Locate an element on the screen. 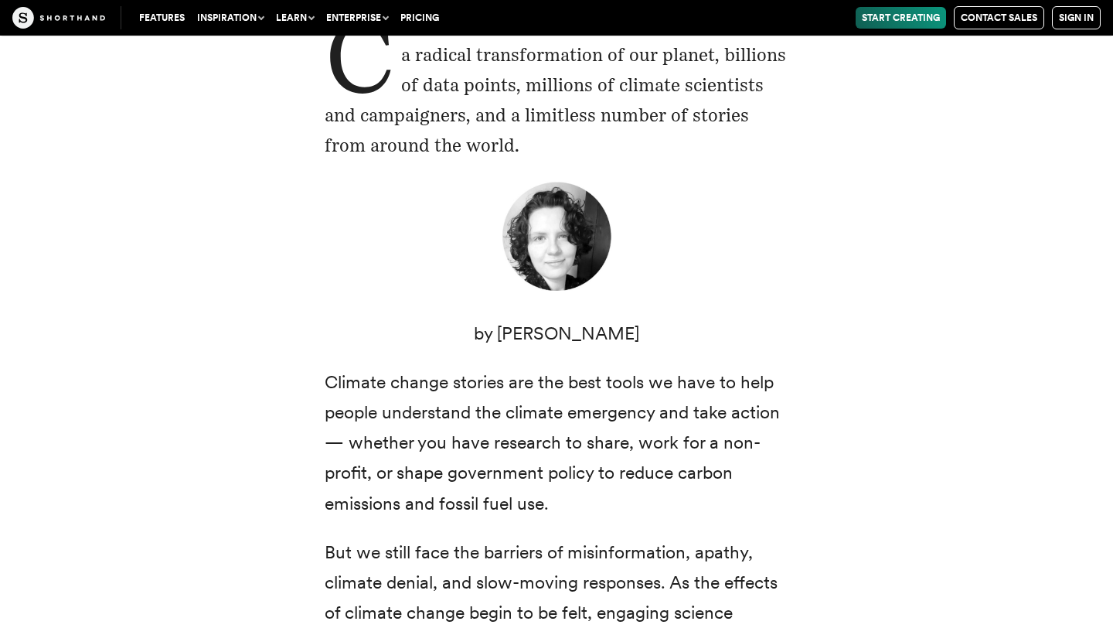 This screenshot has width=1113, height=628. img: The Craft is located at coordinates (59, 18).